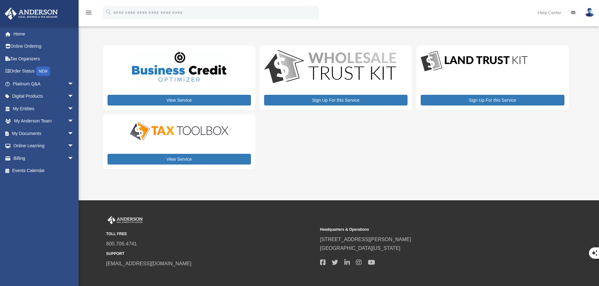 This screenshot has width=599, height=286. I want to click on small: SUPPORT, so click(211, 254).